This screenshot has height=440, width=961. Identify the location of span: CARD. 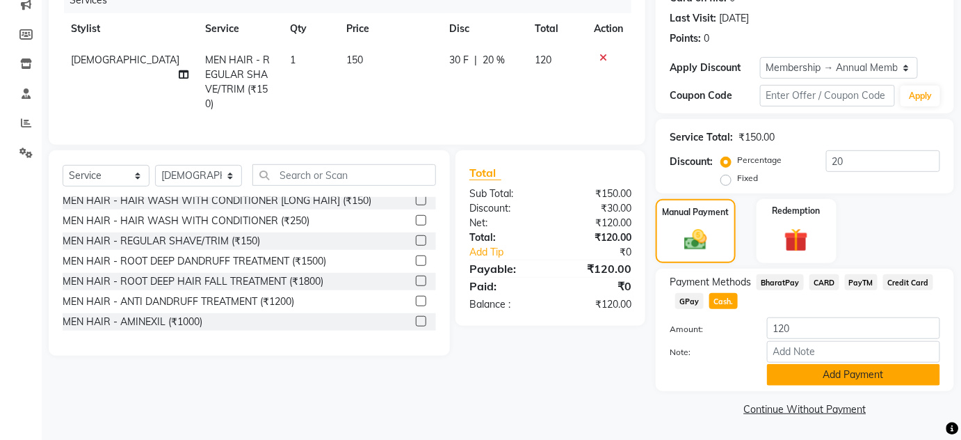
(824, 282).